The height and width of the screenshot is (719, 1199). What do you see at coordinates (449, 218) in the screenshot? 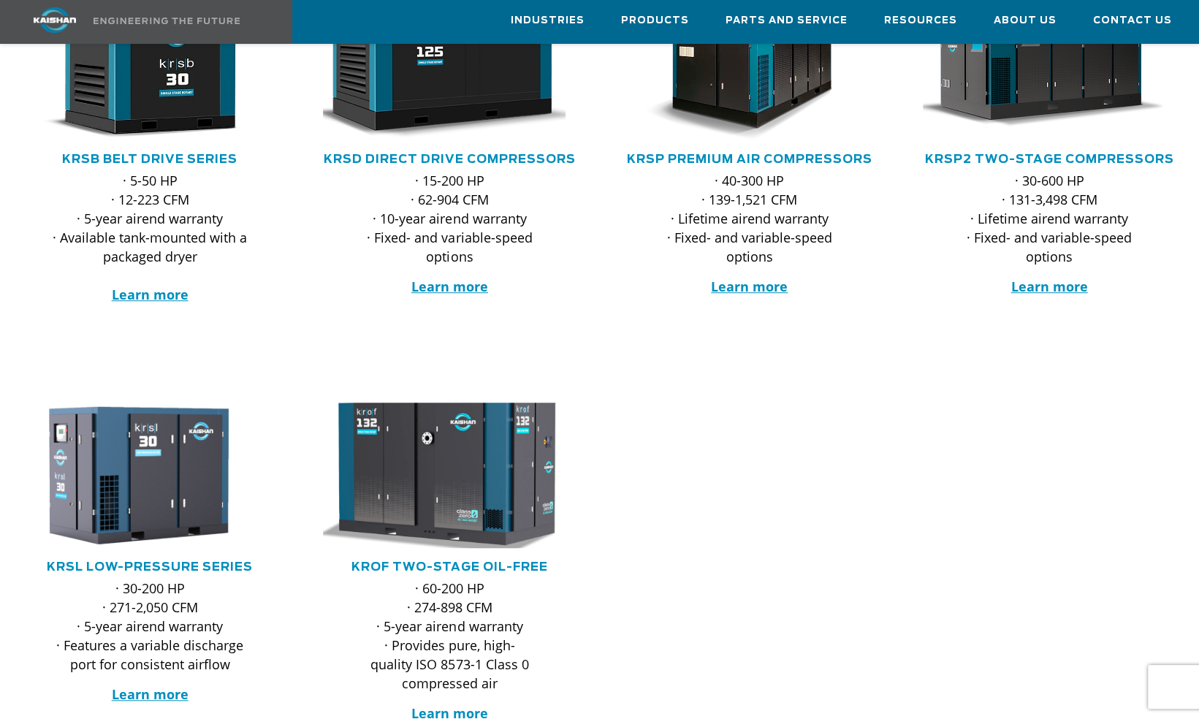
I see `p: · 15-200 HP · 62-904 CFM · 10-year airend warranty · Fixed- and variable-speed options` at bounding box center [449, 218].